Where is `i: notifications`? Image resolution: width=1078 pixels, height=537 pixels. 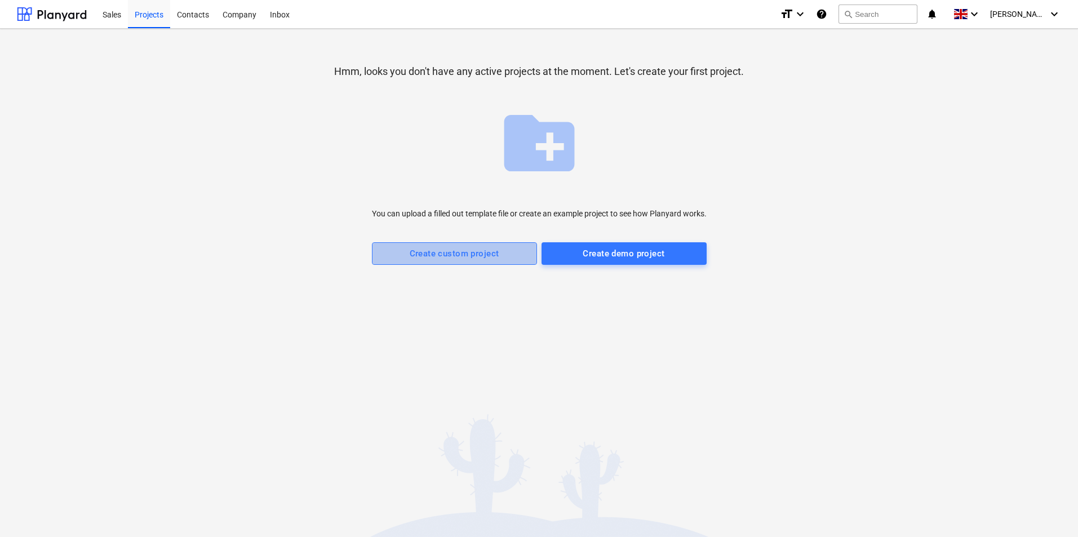
i: notifications is located at coordinates (932, 14).